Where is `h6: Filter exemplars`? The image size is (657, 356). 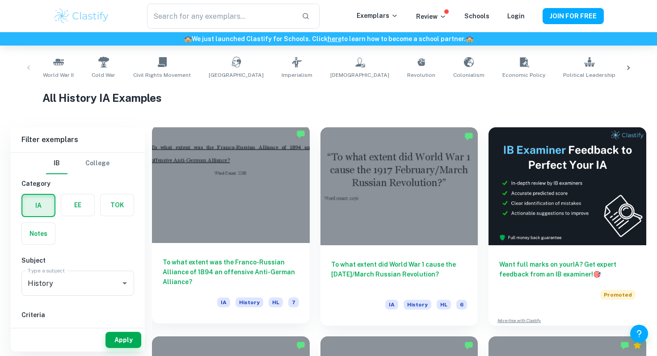 h6: Filter exemplars is located at coordinates (78, 140).